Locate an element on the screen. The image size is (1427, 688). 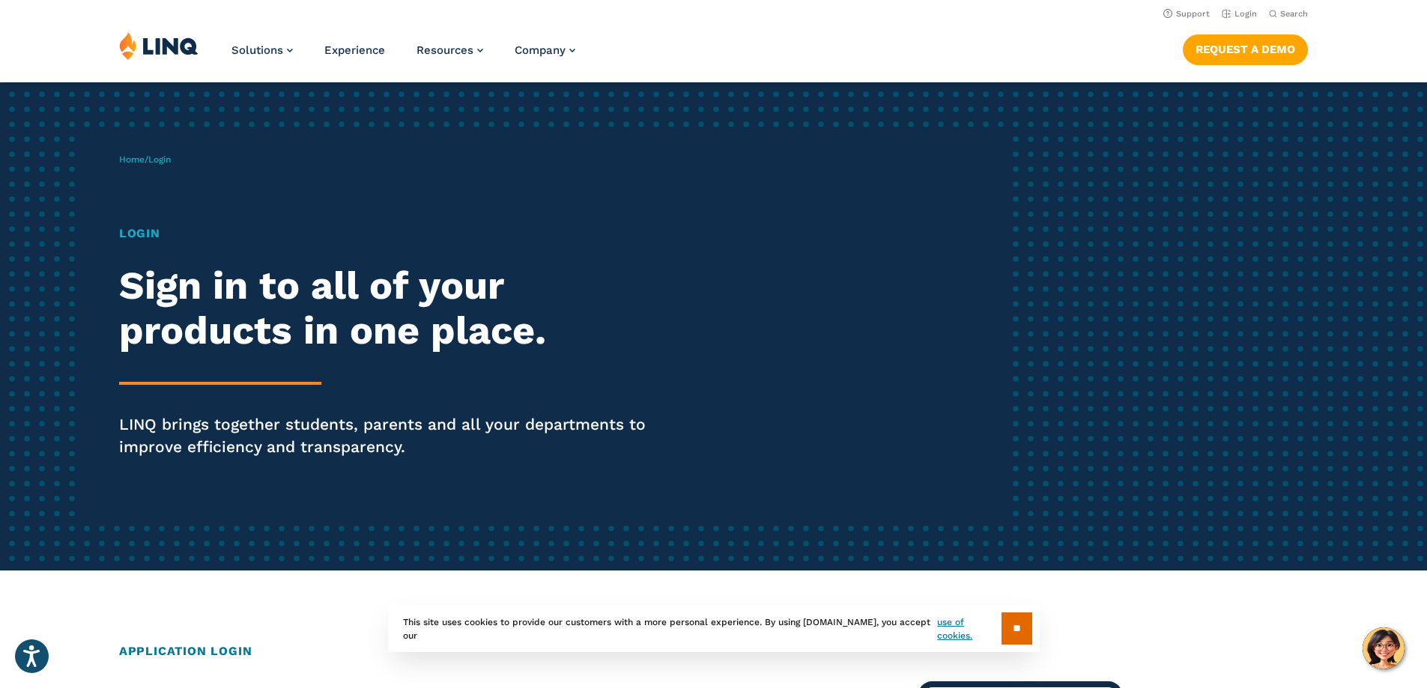
div: This site uses cookies to provide our customers with a more personal experience. By using [DOMAIN... is located at coordinates (714, 629).